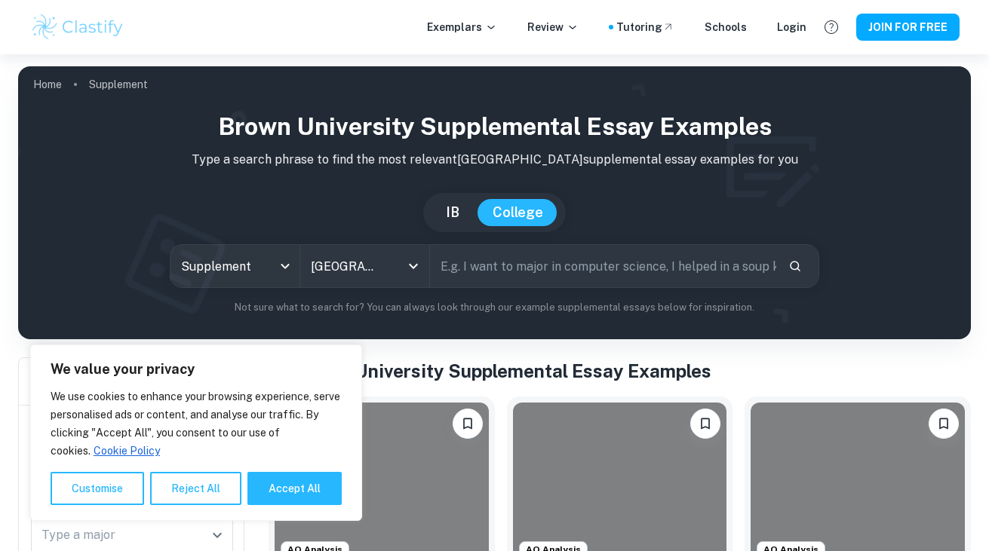 This screenshot has width=989, height=551. I want to click on a: Login, so click(791, 27).